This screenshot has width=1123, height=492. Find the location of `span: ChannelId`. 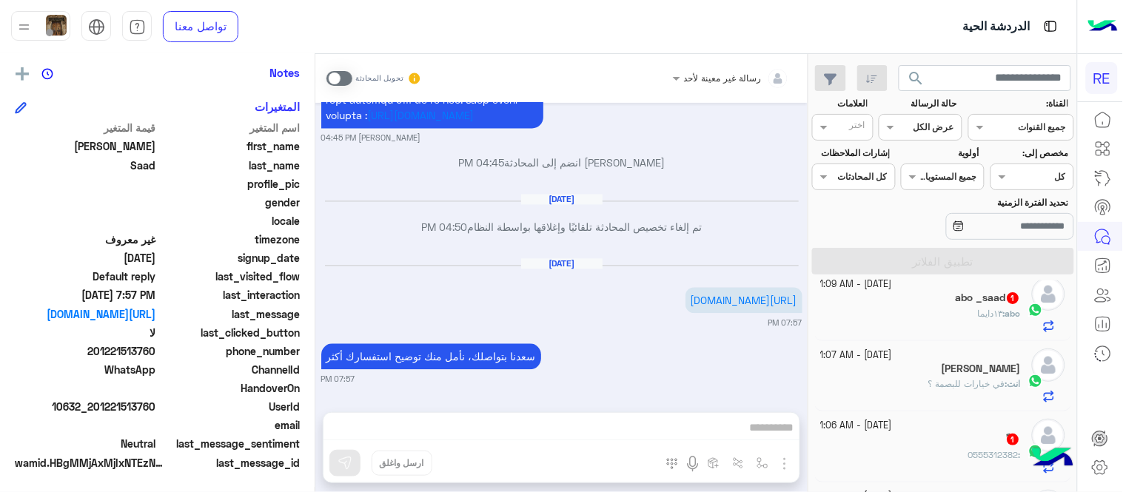

span: ChannelId is located at coordinates (229, 369).